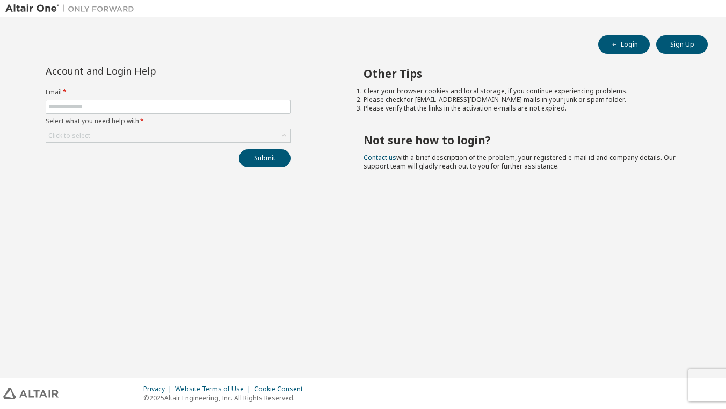  I want to click on a: Contact us, so click(380, 157).